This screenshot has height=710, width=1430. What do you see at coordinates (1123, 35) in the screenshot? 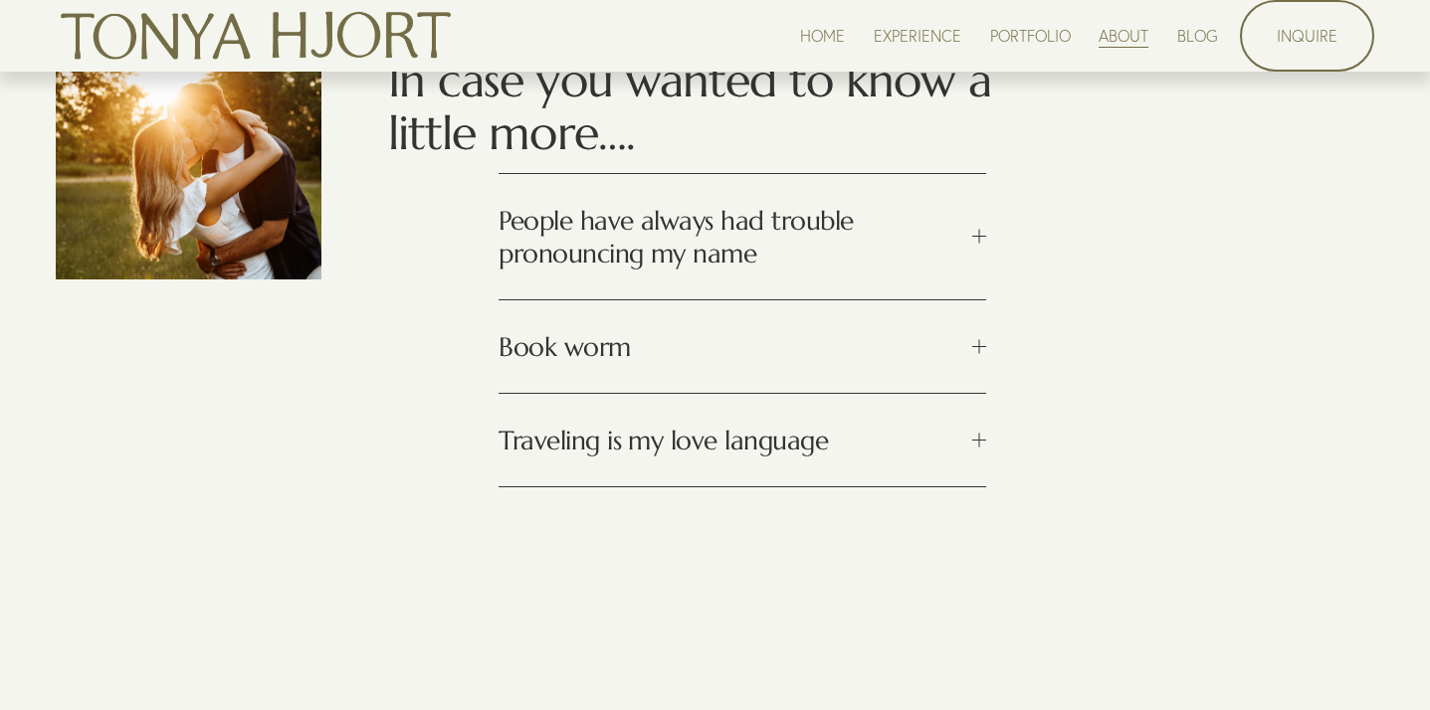
I see `a: ABOUT` at bounding box center [1123, 35].